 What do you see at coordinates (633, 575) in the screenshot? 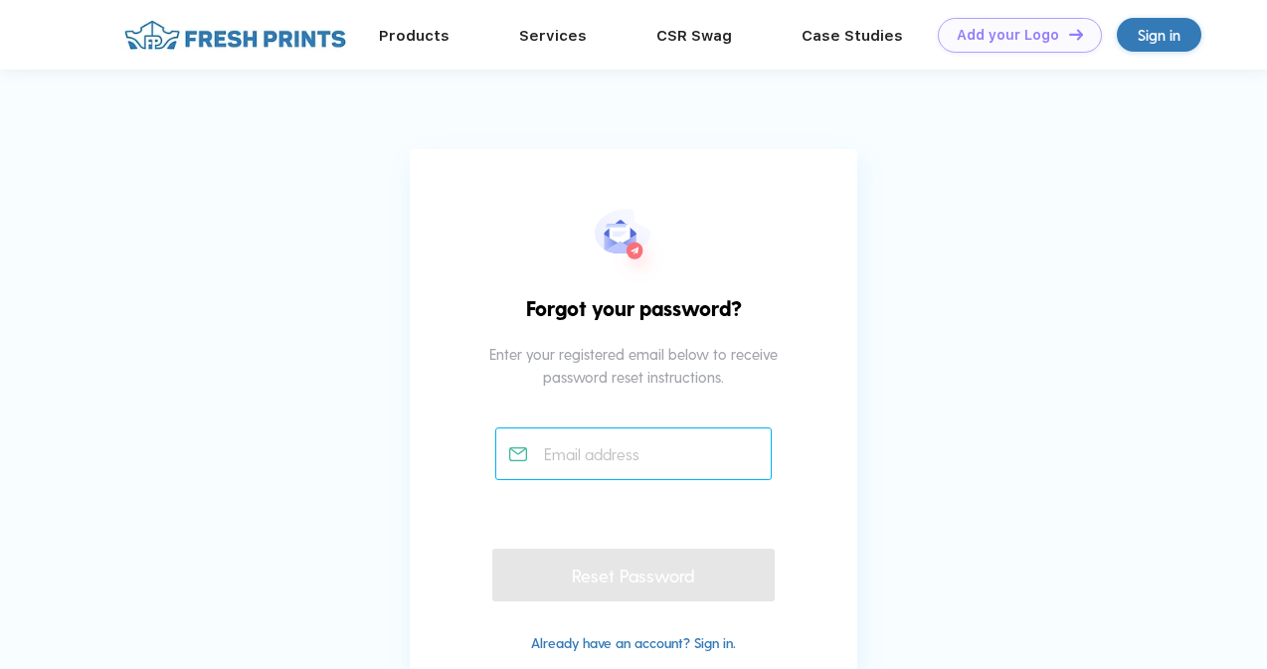
I see `div: Reset Password` at bounding box center [633, 575].